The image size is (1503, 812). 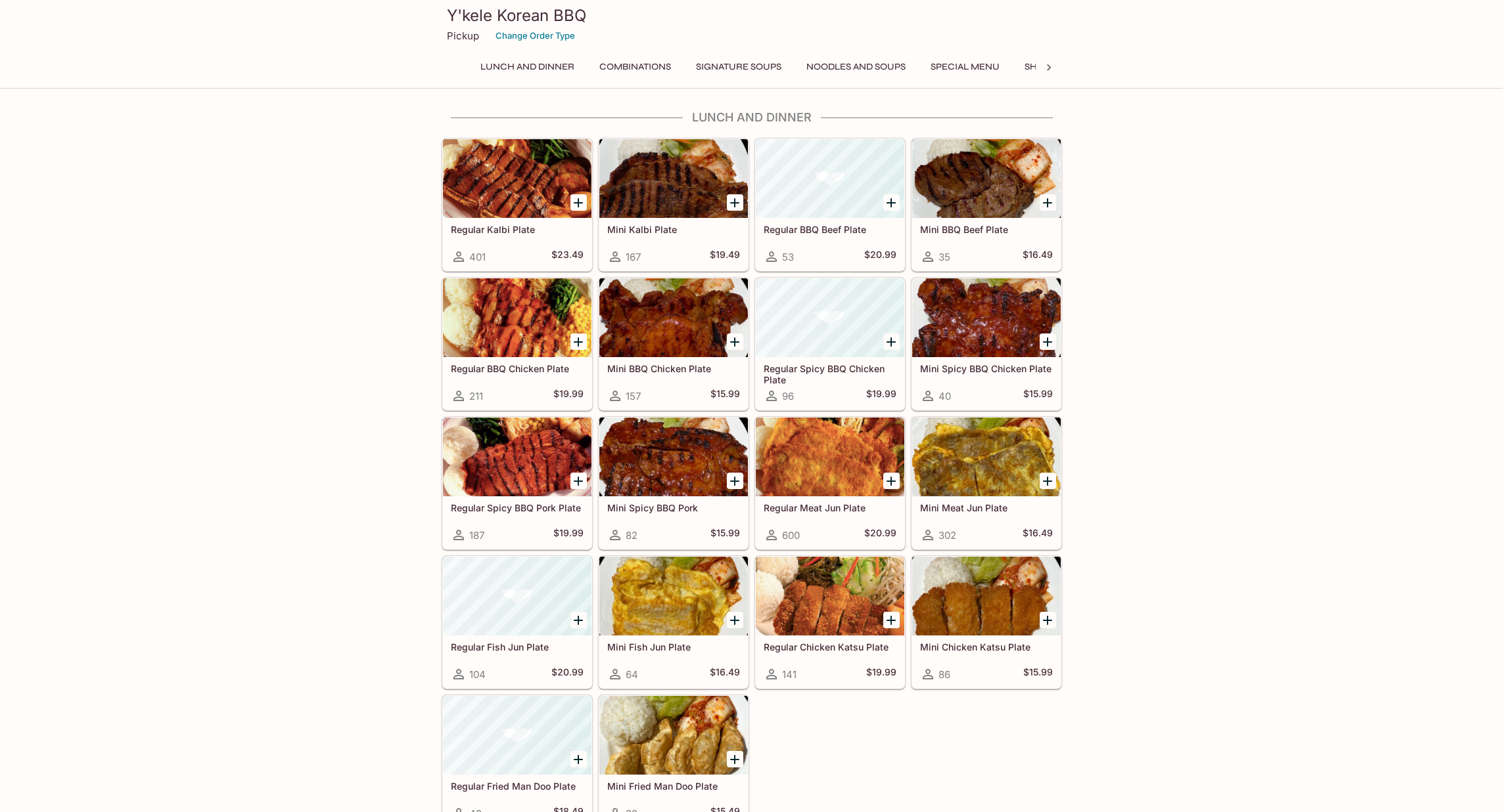 I want to click on h5: Mini Meat Jun Plate, so click(x=986, y=508).